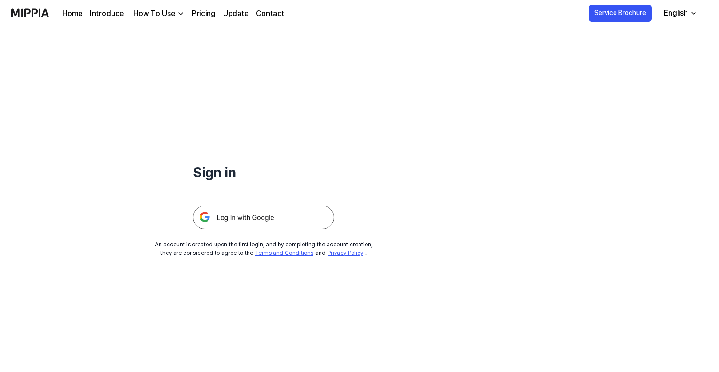  What do you see at coordinates (264, 249) in the screenshot?
I see `div: An account is created upon the first login, and by completing the account creation, they are cons...` at bounding box center [264, 249].